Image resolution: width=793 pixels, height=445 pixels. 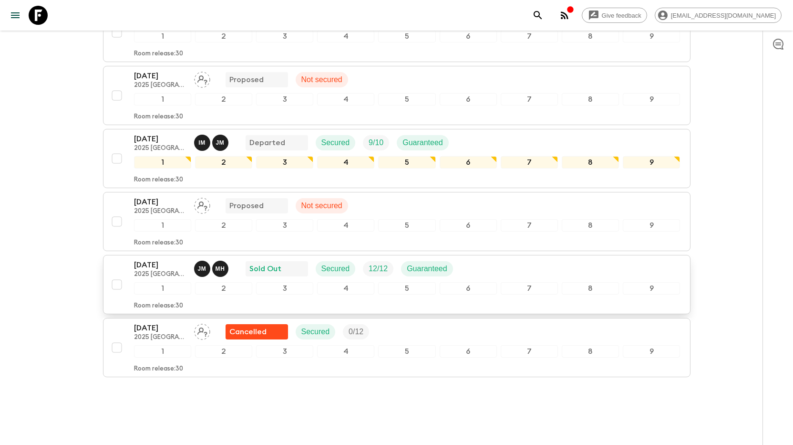 I want to click on div: DMC advised that this is bad season, so click(x=257, y=331).